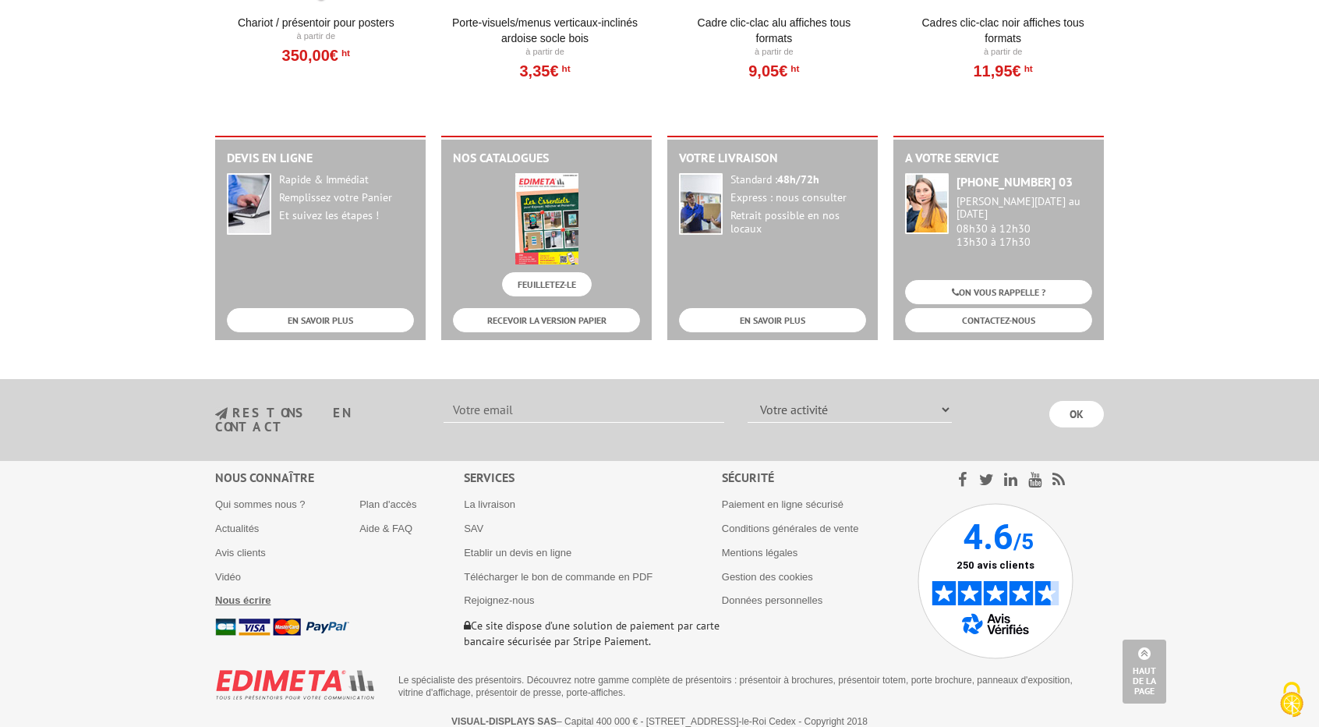  What do you see at coordinates (249, 203) in the screenshot?
I see `img: widget-devis.jpg` at bounding box center [249, 203].